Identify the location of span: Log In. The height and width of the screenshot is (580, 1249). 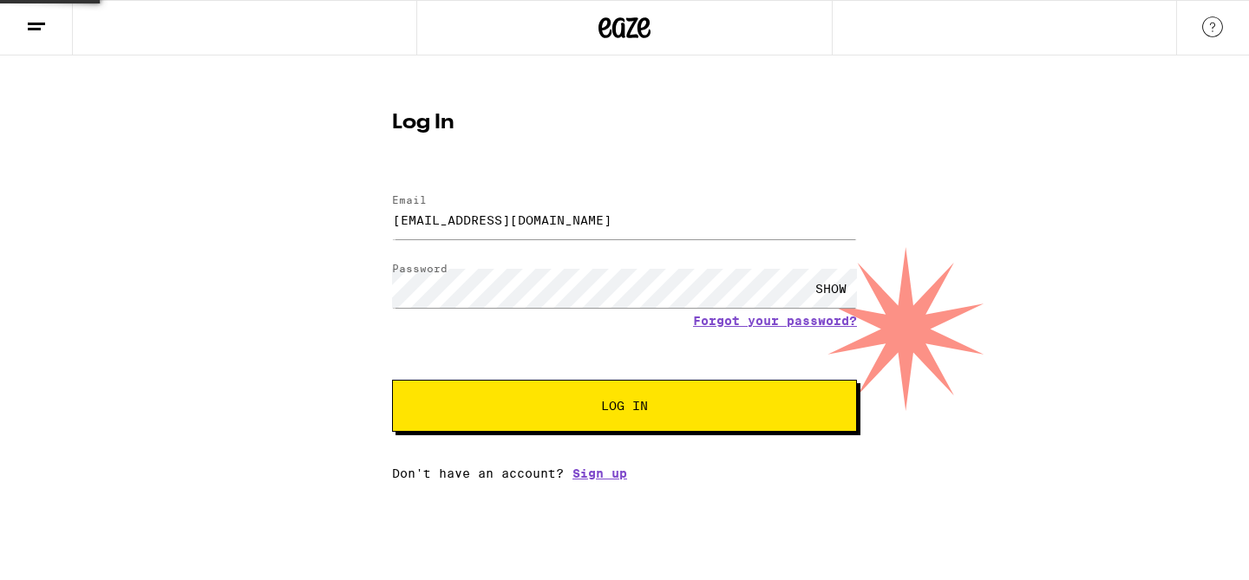
(624, 406).